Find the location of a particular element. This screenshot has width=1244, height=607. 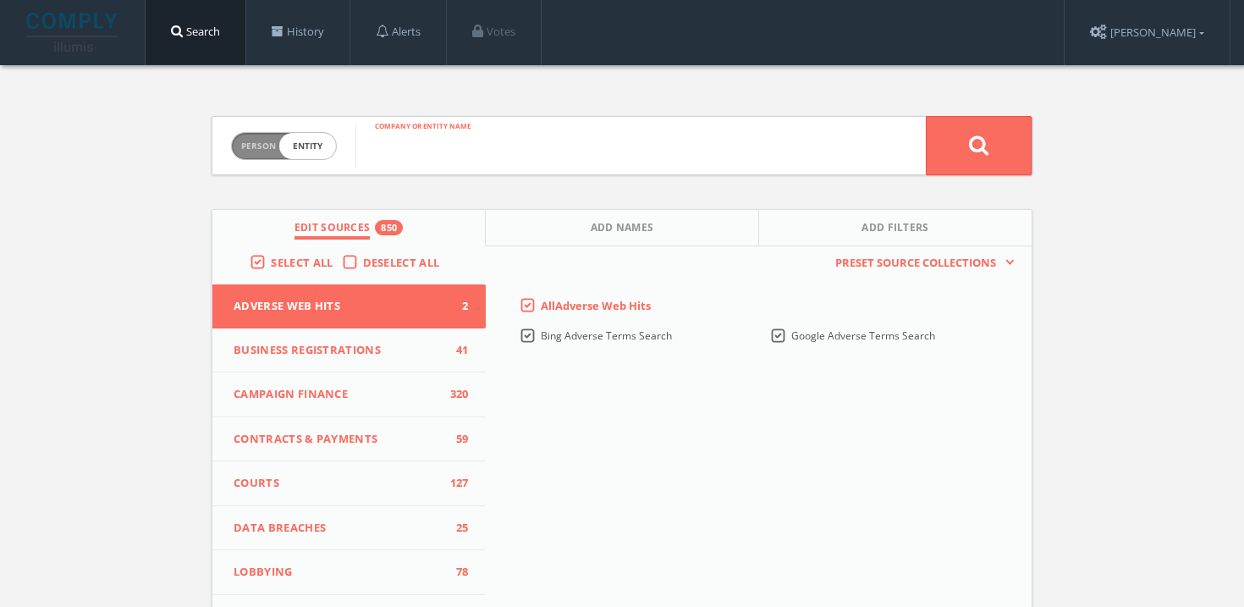

button: Campaign Finance320 is located at coordinates (349, 394).